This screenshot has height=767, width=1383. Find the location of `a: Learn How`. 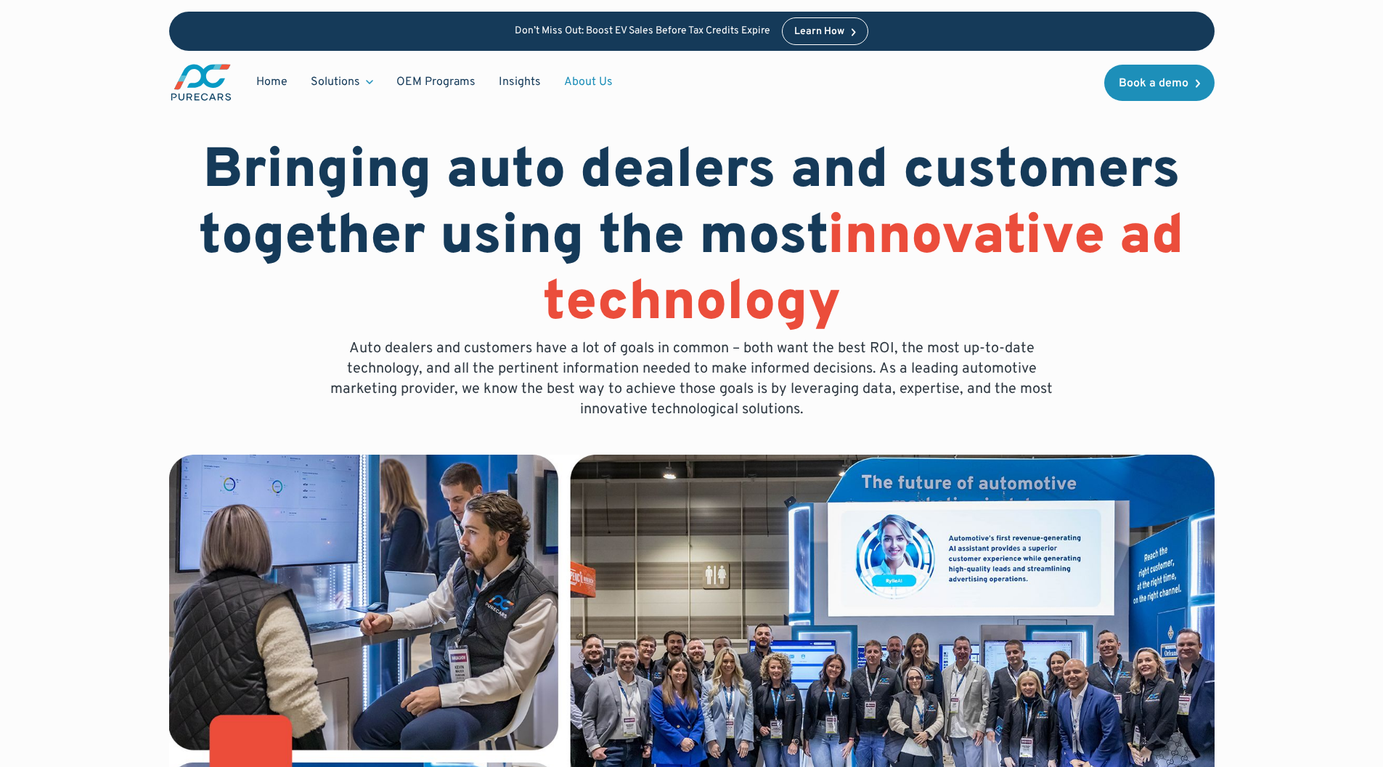

a: Learn How is located at coordinates (825, 31).